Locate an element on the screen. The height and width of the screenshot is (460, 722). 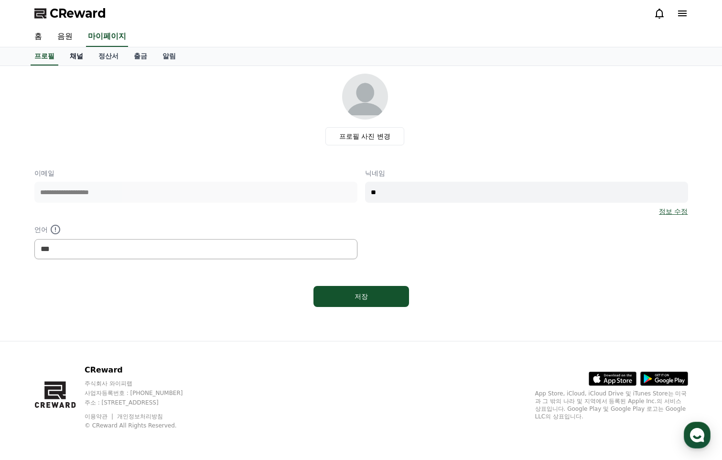
a: 개인정보처리방침 is located at coordinates (140, 416).